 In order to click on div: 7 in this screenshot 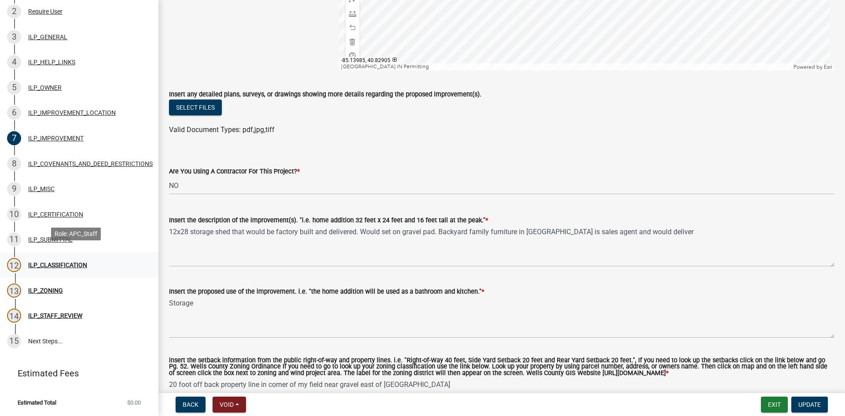, I will do `click(14, 138)`.